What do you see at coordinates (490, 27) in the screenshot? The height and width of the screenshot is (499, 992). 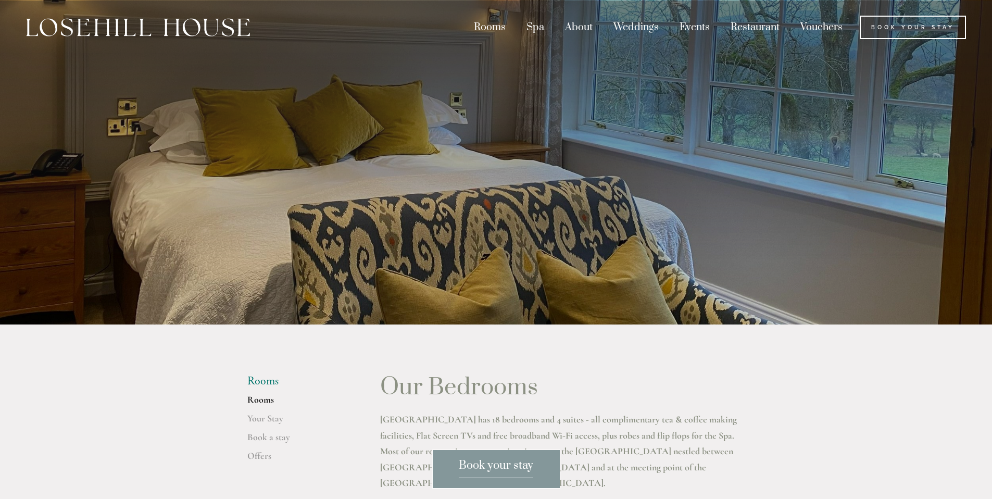 I see `div: Rooms` at bounding box center [490, 27].